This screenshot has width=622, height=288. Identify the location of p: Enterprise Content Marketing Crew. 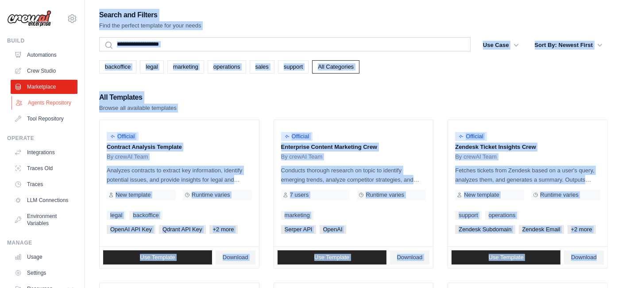
(354, 147).